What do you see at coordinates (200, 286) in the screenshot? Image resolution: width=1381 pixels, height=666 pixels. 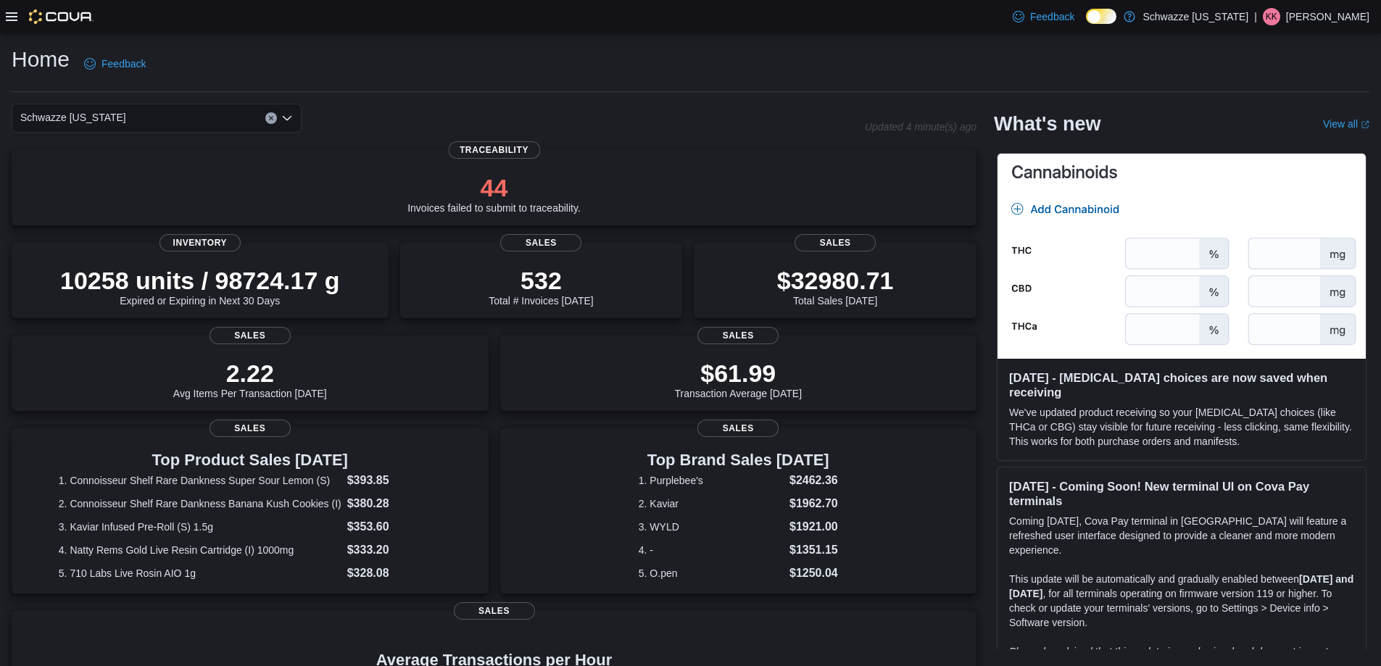 I see `div: Expired or Expiring in Next 30 Days` at bounding box center [200, 286].